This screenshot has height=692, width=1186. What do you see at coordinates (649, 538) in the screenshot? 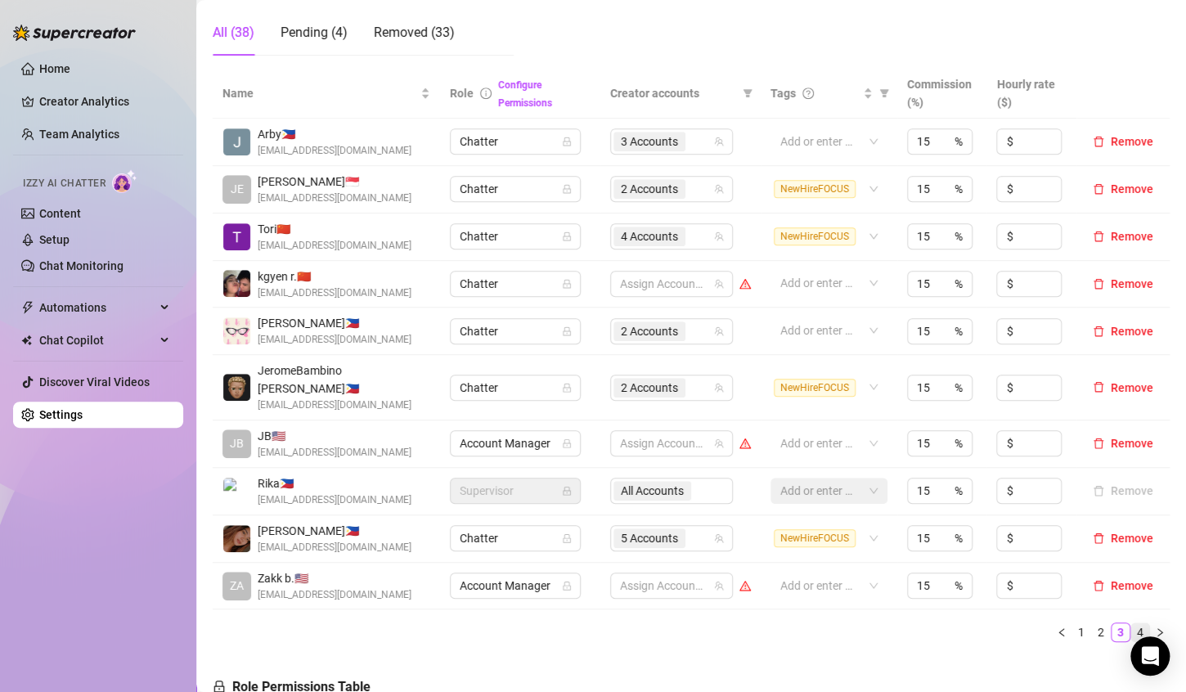
I see `span: 5 Accounts` at bounding box center [649, 538].